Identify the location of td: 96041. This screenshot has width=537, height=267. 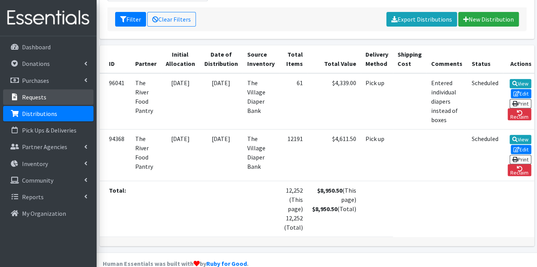
(115, 102).